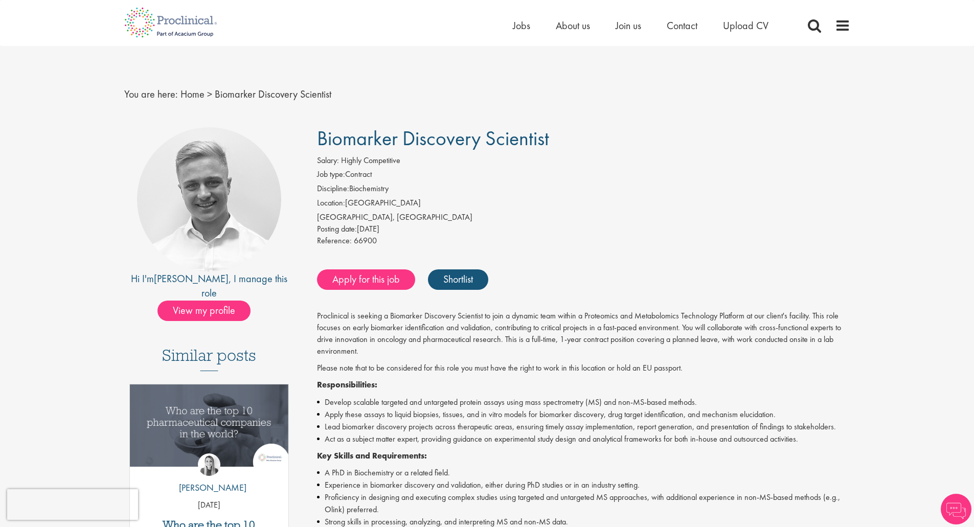 The width and height of the screenshot is (974, 527). What do you see at coordinates (209, 359) in the screenshot?
I see `h3: Similar posts` at bounding box center [209, 359].